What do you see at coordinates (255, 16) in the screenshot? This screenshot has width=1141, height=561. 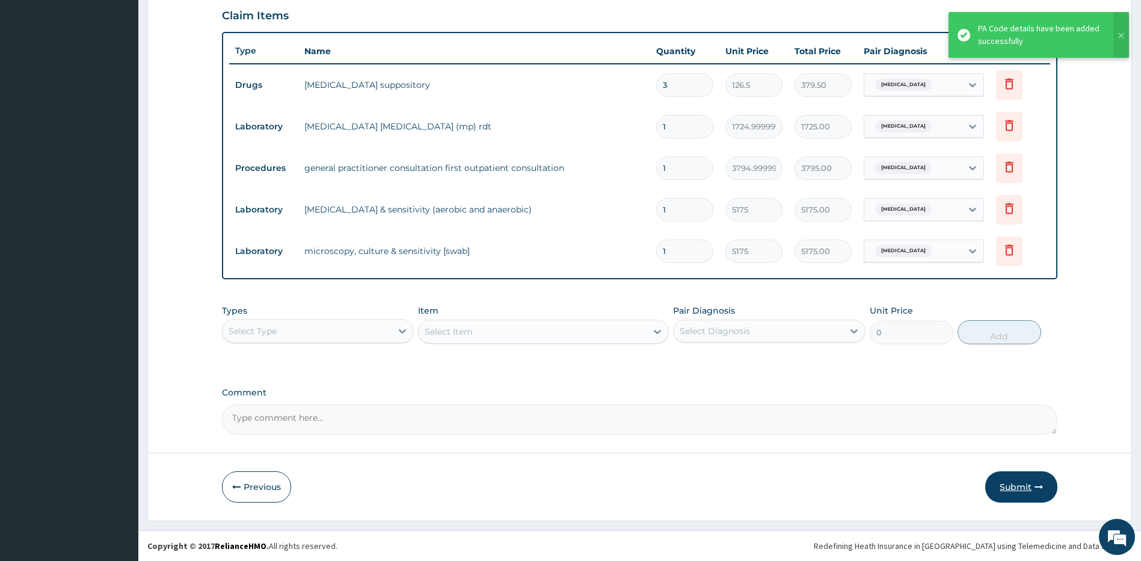 I see `h3: Claim Items` at bounding box center [255, 16].